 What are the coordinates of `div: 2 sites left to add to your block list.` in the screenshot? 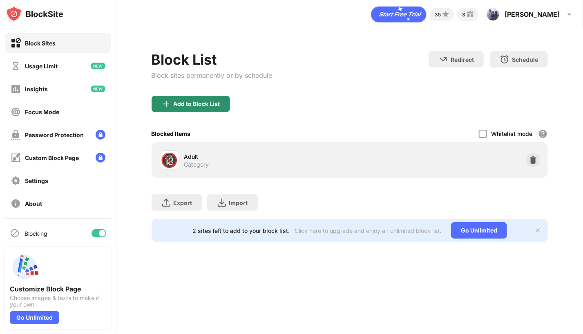 It's located at (241, 230).